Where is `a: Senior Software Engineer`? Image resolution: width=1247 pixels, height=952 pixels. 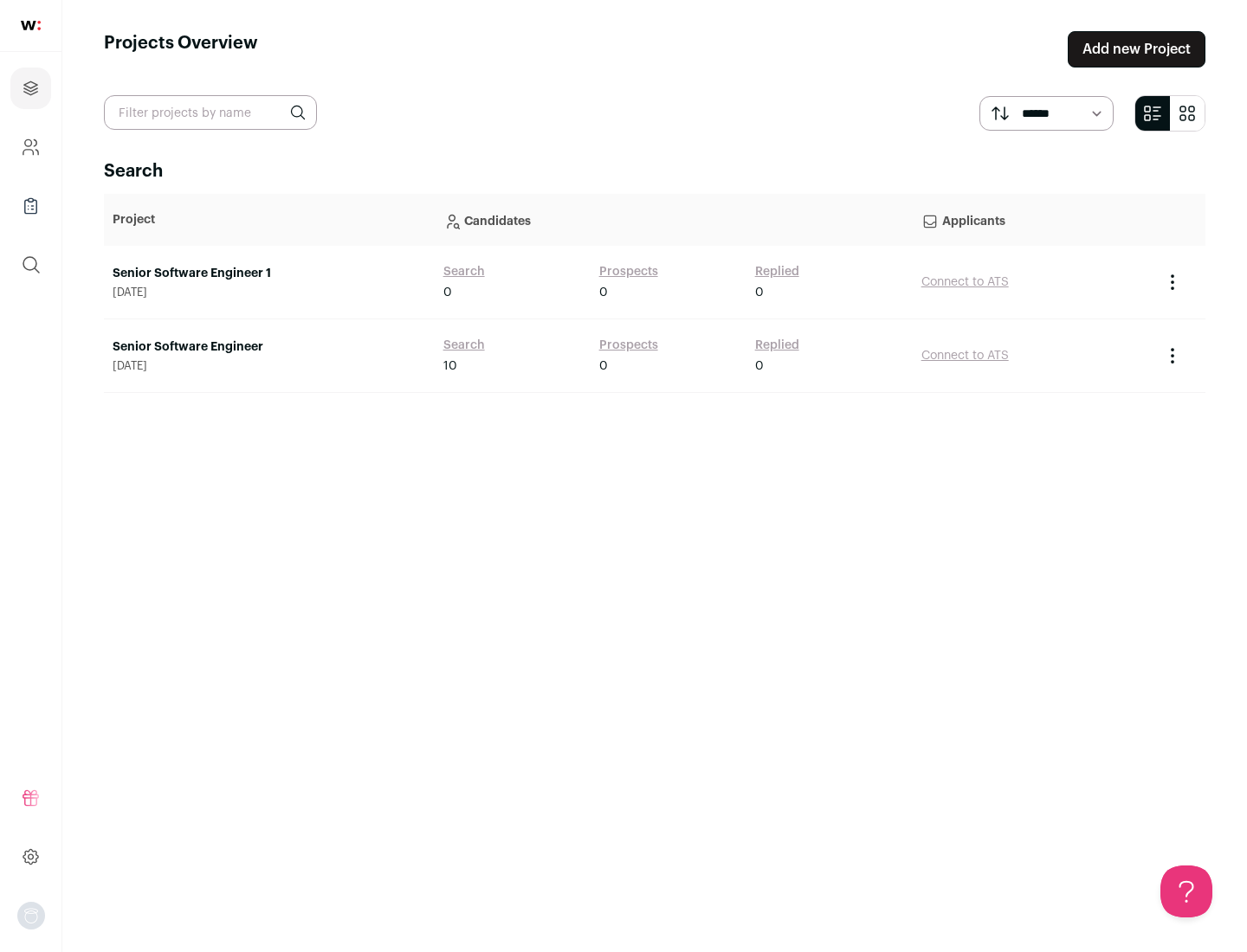 a: Senior Software Engineer is located at coordinates (269, 347).